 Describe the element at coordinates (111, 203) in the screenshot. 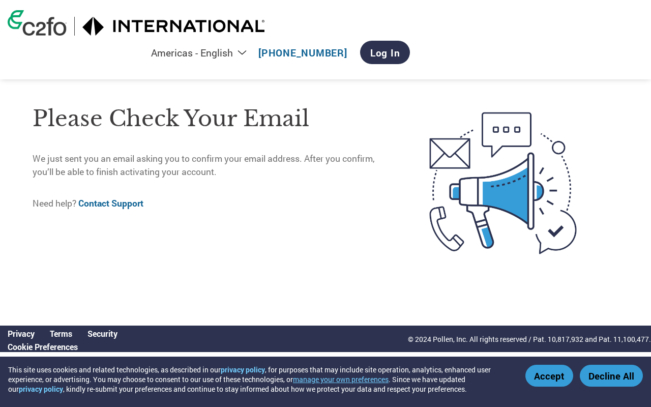

I see `a: Contact Support` at that location.